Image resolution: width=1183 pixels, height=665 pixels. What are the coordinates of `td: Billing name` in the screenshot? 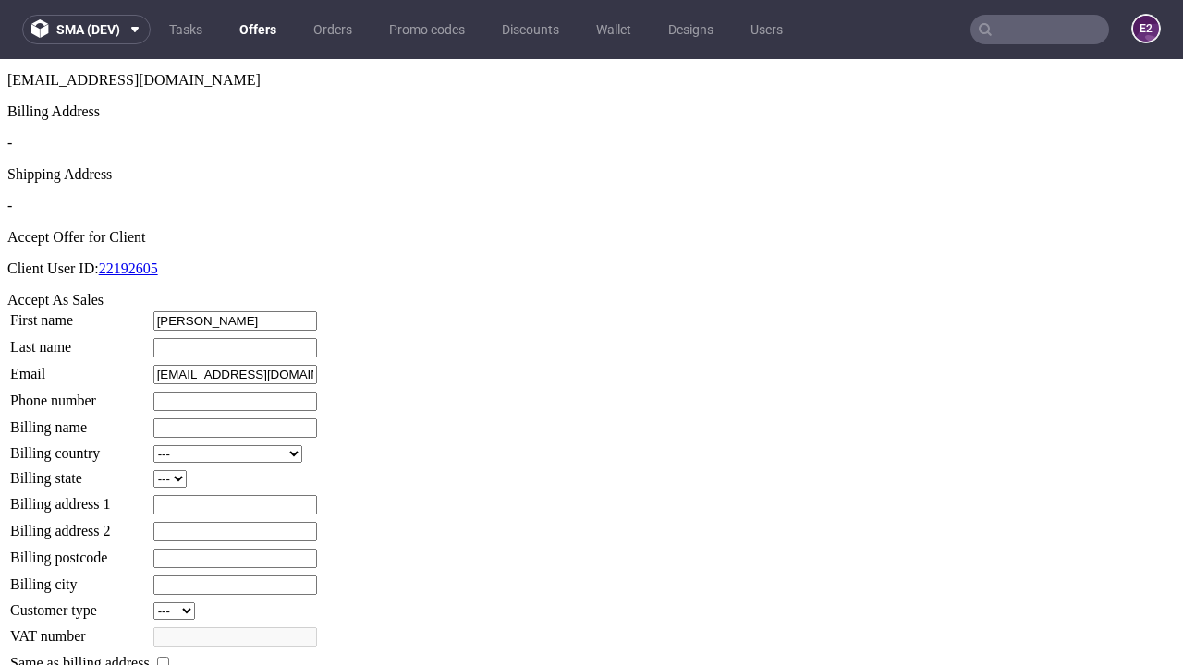 It's located at (79, 369).